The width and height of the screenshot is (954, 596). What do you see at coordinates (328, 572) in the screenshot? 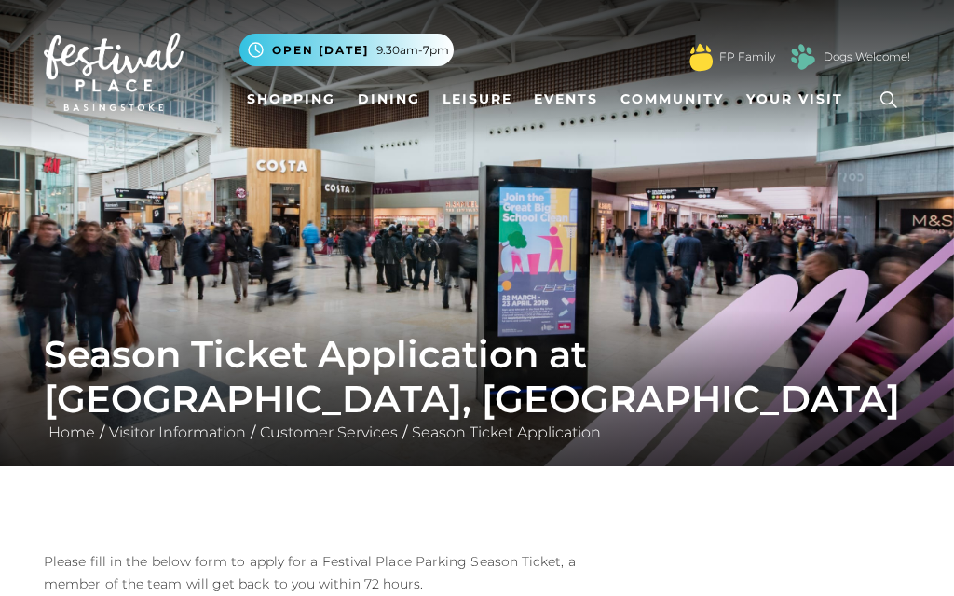
I see `p: Please fill in the below form to apply for a Festival Place Parking Season Ticket, a member of th...` at bounding box center [328, 572].